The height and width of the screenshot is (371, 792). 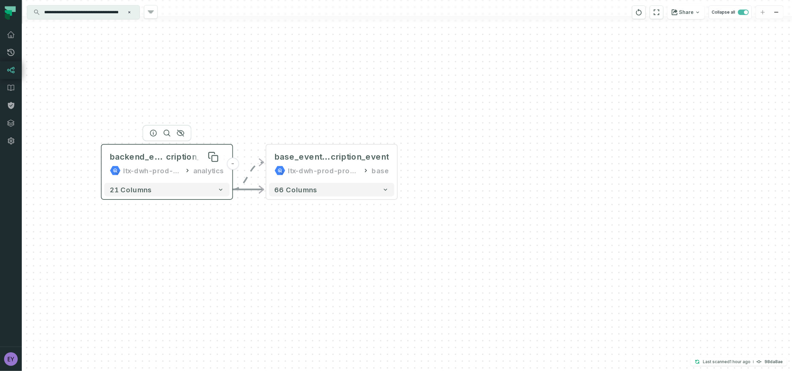 What do you see at coordinates (776, 12) in the screenshot?
I see `button: zoom out` at bounding box center [776, 12].